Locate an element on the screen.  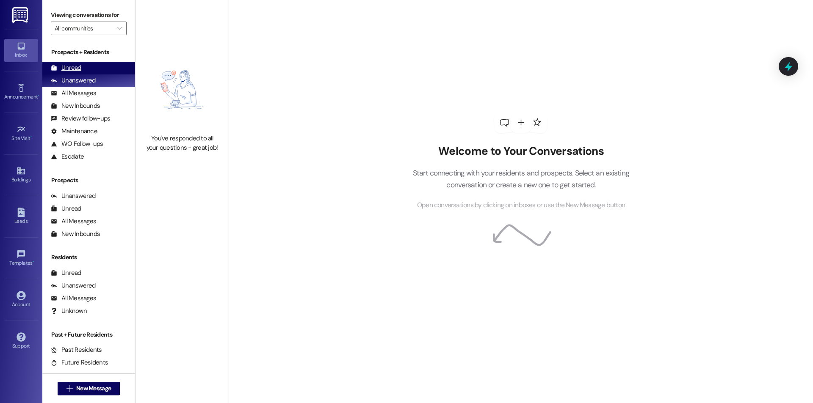
div: Prospects + Residents is located at coordinates (88, 52).